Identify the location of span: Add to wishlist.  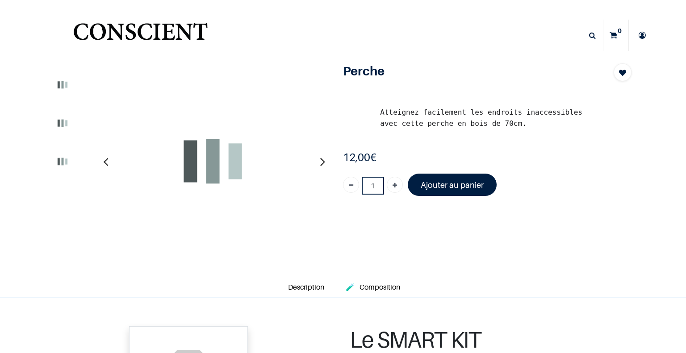
(622, 73).